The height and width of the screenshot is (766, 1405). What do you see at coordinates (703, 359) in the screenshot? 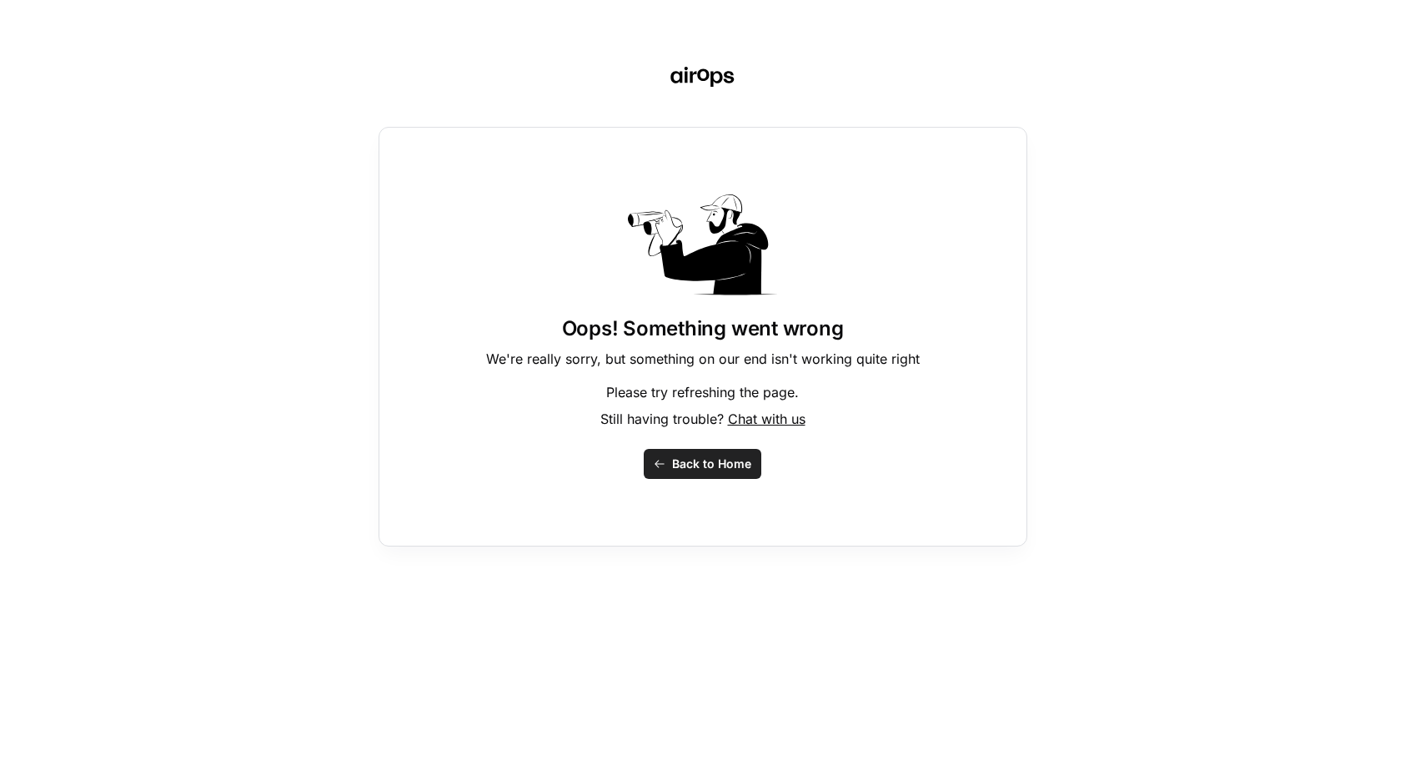
I see `p: We're really sorry, but something on our end isn't working quite right` at bounding box center [703, 359].